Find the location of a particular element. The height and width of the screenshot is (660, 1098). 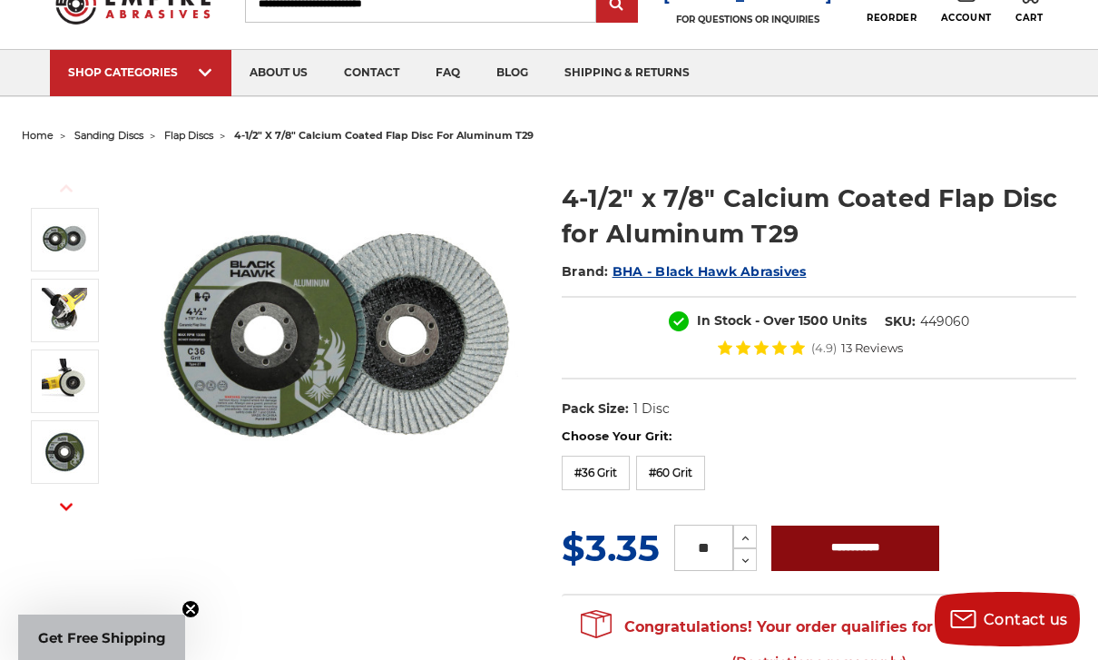

dd: 1 Disc is located at coordinates (652, 408).